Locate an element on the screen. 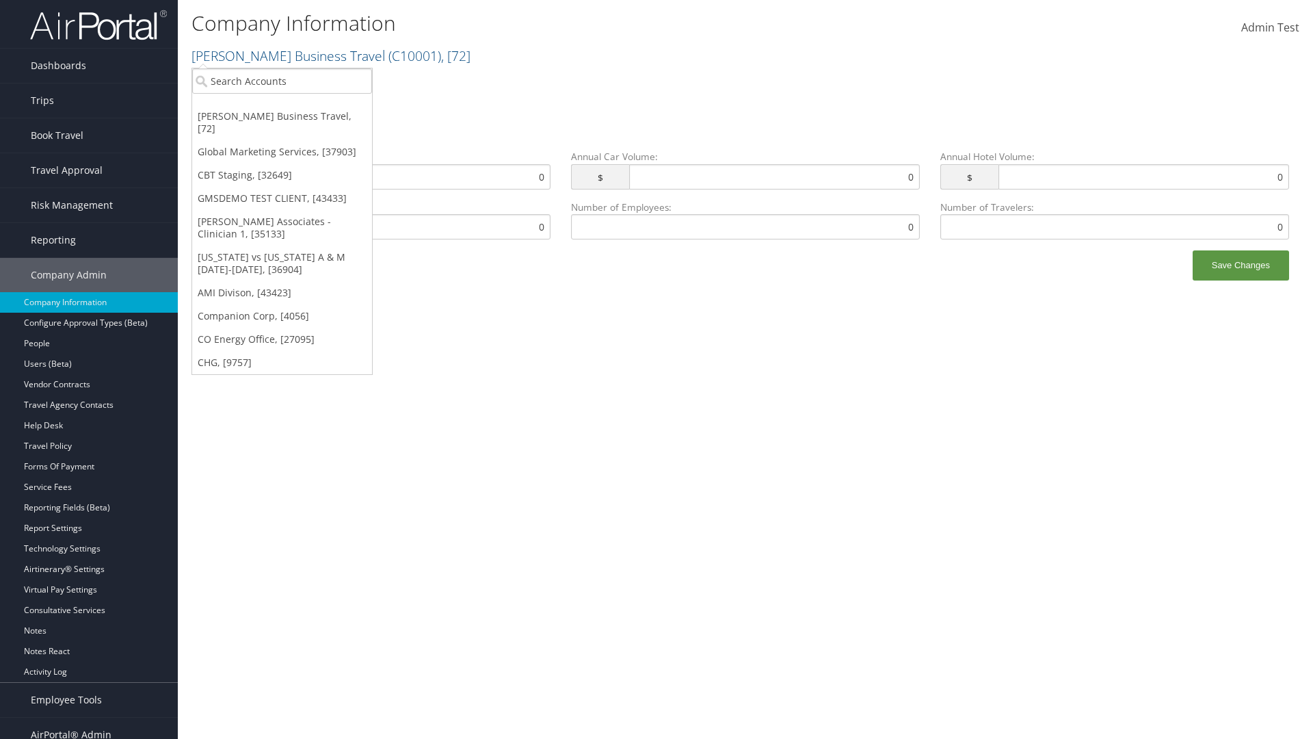 The width and height of the screenshot is (1313, 739). button: Save Changes is located at coordinates (1241, 265).